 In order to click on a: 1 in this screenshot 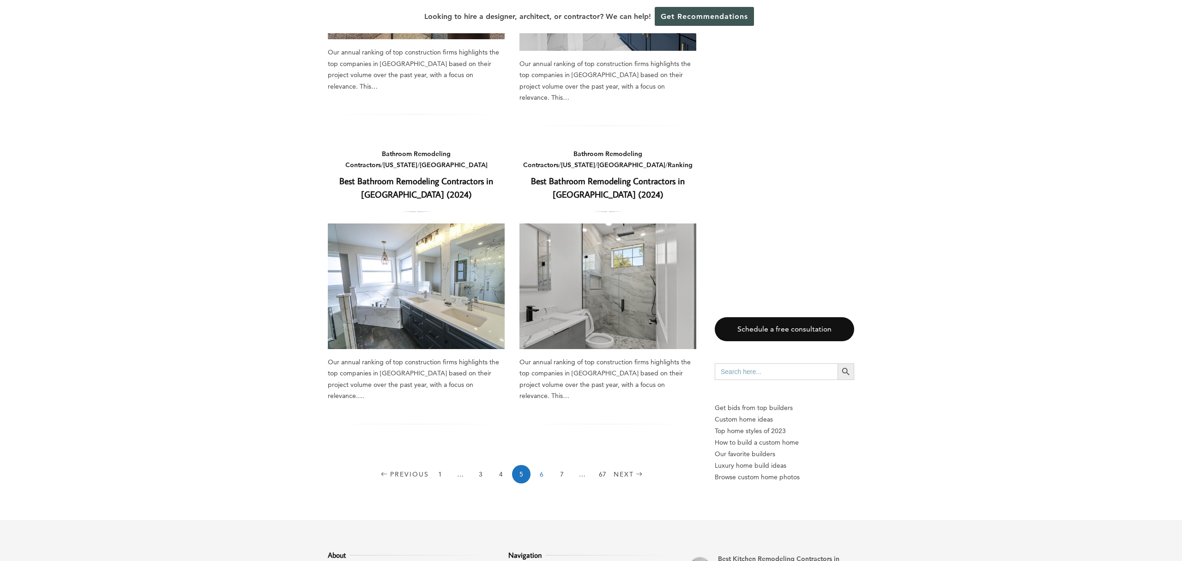, I will do `click(440, 474)`.